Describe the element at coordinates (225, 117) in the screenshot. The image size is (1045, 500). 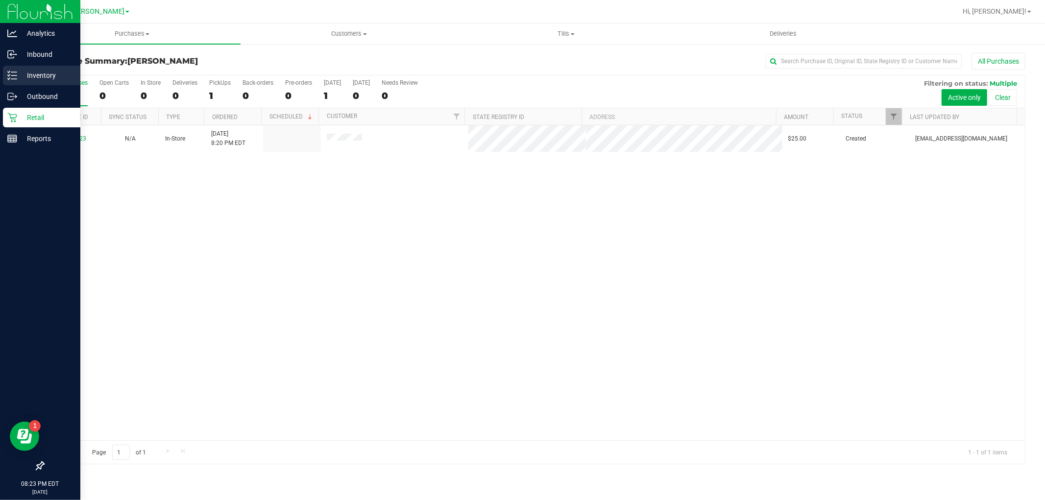
I see `a: Ordered` at that location.